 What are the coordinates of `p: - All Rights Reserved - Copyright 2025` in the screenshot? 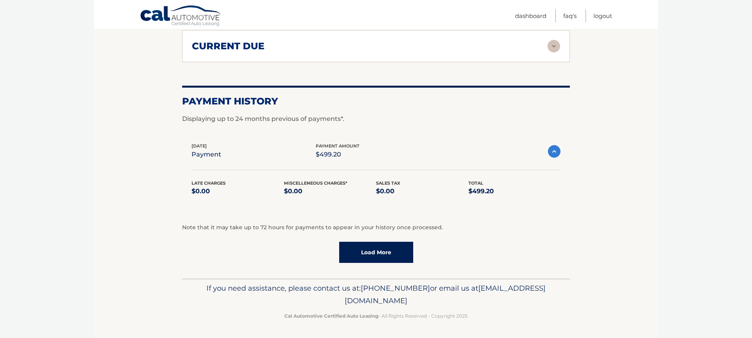 It's located at (376, 316).